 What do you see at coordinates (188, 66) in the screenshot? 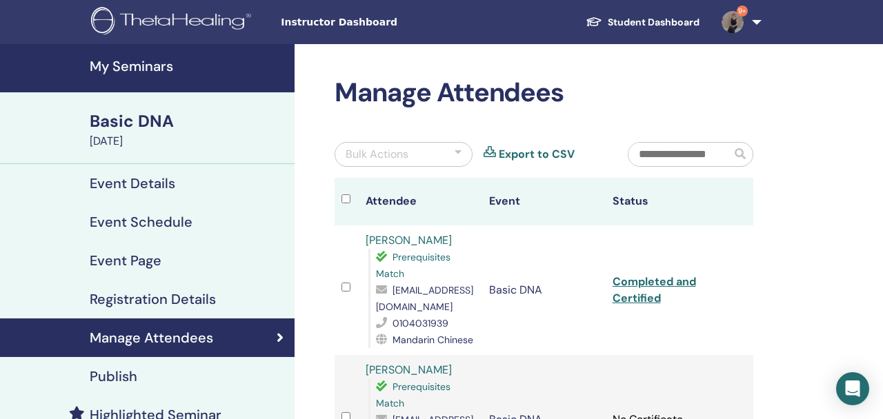
I see `h4: My Seminars` at bounding box center [188, 66].